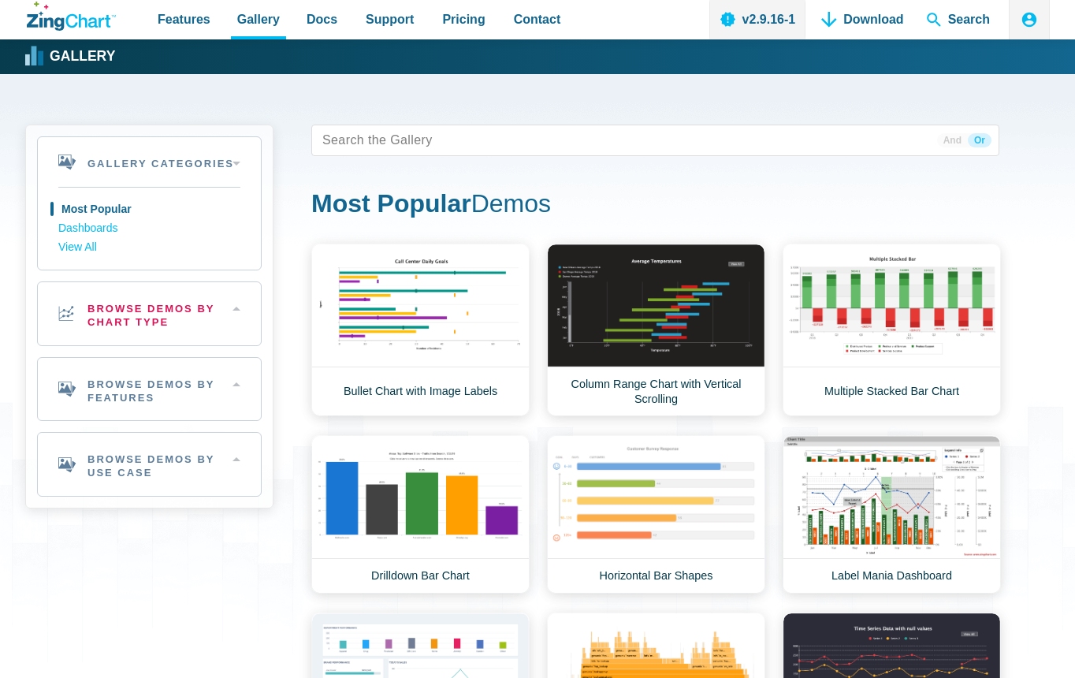 Image resolution: width=1075 pixels, height=678 pixels. What do you see at coordinates (149, 314) in the screenshot?
I see `h2: Browse Demos By Chart Type` at bounding box center [149, 314].